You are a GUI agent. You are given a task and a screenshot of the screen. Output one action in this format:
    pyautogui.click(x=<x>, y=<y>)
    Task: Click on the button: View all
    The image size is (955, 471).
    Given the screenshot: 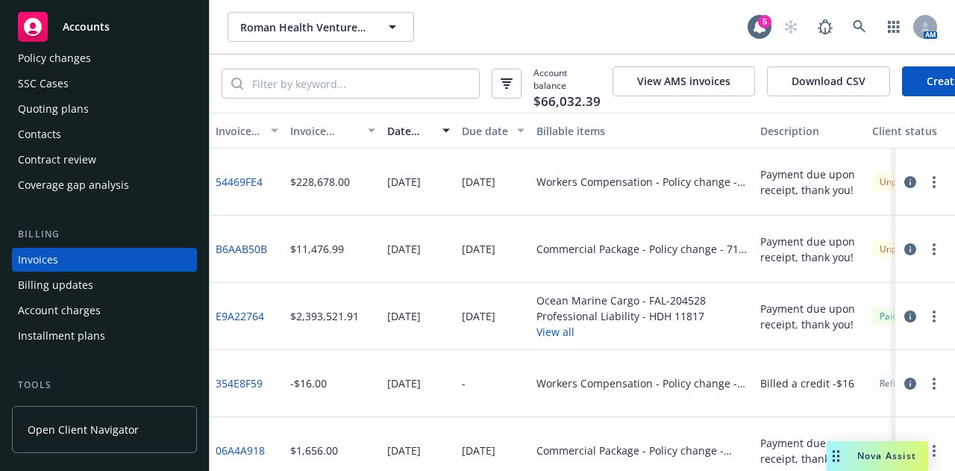 What is the action you would take?
    pyautogui.click(x=621, y=331)
    